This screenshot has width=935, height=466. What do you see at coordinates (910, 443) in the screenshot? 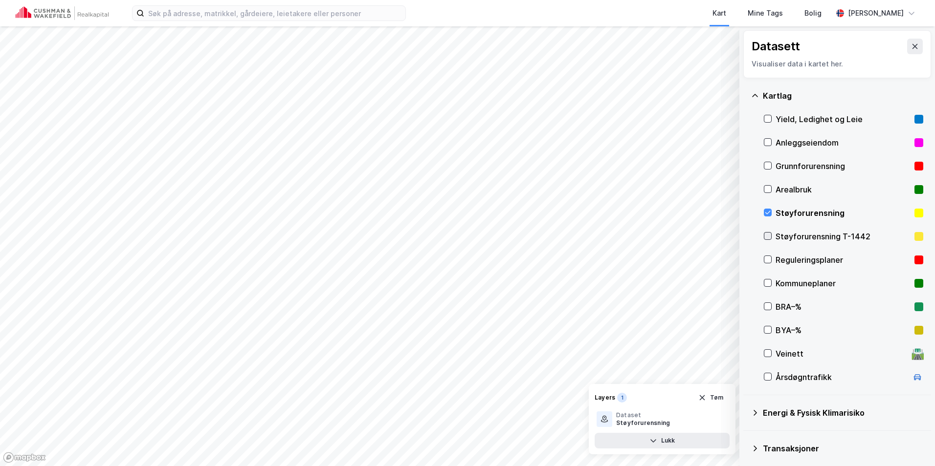
I see `div: Kontrollprogram for chat` at bounding box center [910, 443].